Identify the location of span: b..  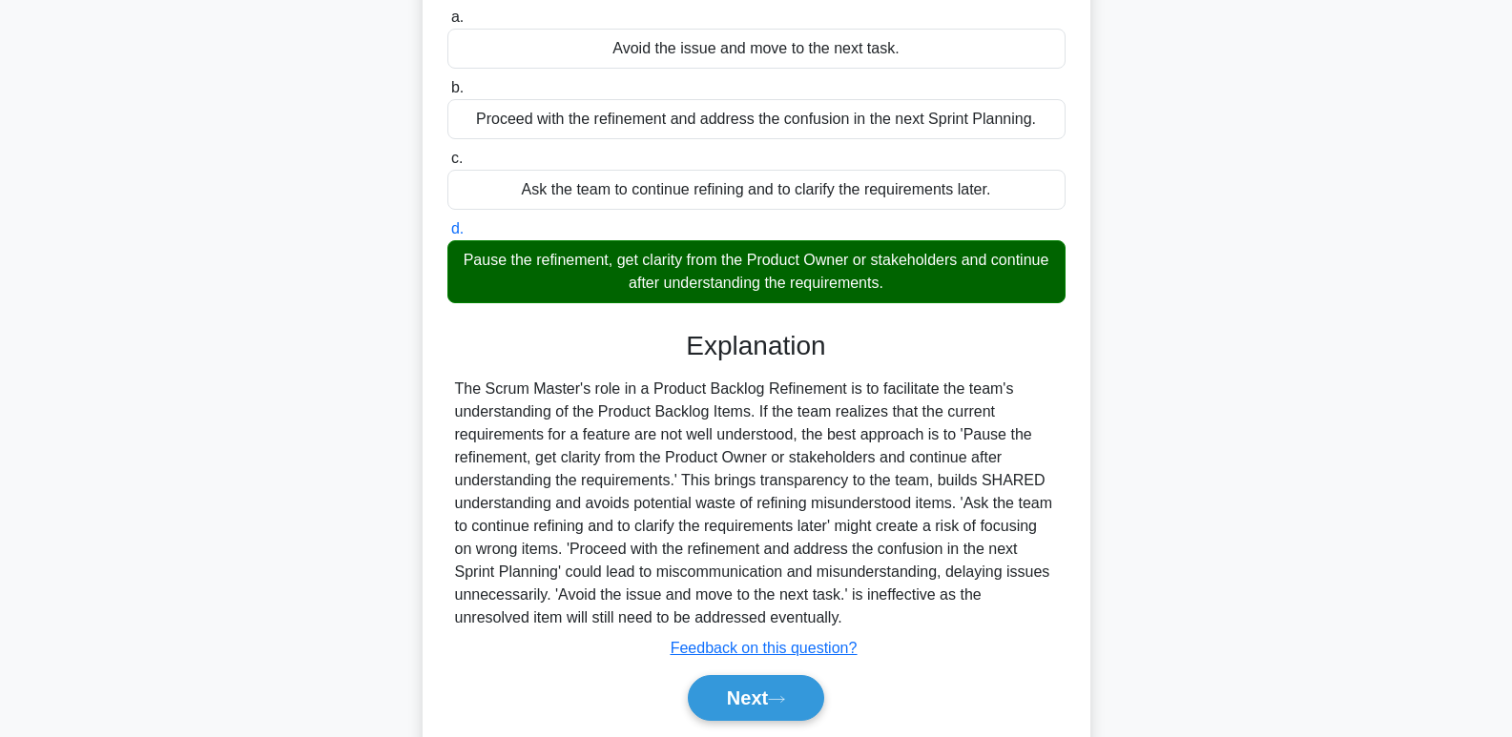
(457, 87).